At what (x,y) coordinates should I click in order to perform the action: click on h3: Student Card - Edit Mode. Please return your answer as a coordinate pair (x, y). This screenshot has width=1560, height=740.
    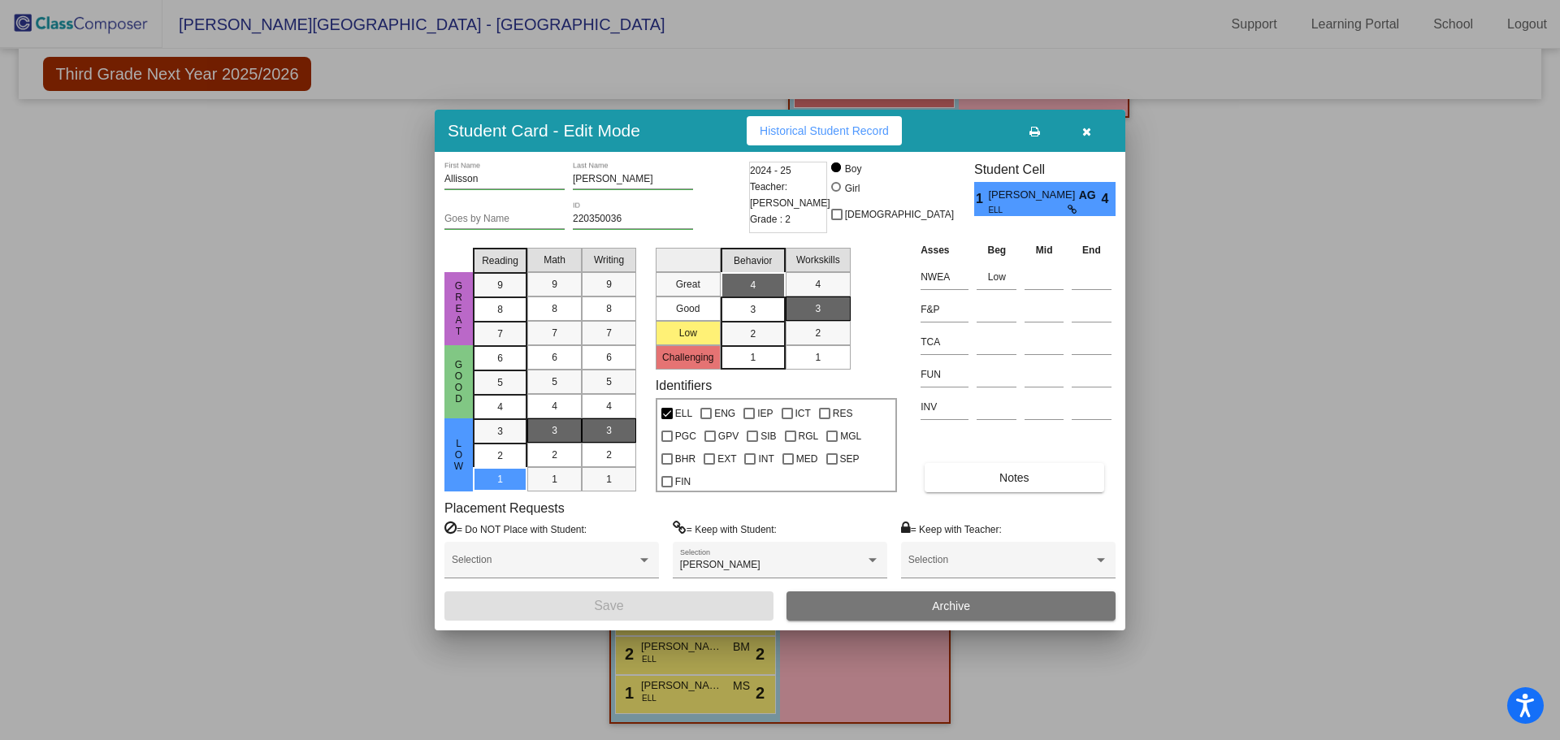
    Looking at the image, I should click on (544, 130).